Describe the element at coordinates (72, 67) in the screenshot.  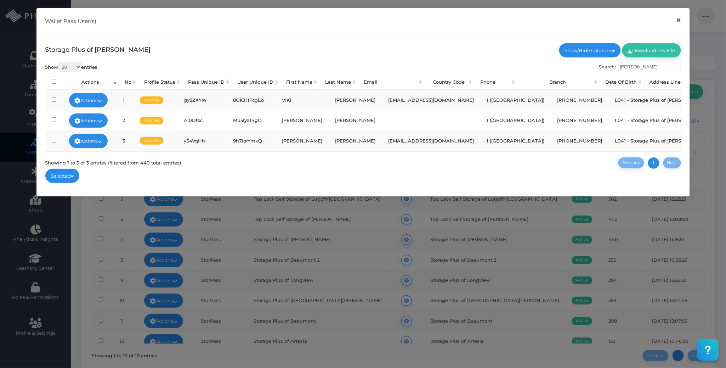
I see `label: Show entries` at that location.